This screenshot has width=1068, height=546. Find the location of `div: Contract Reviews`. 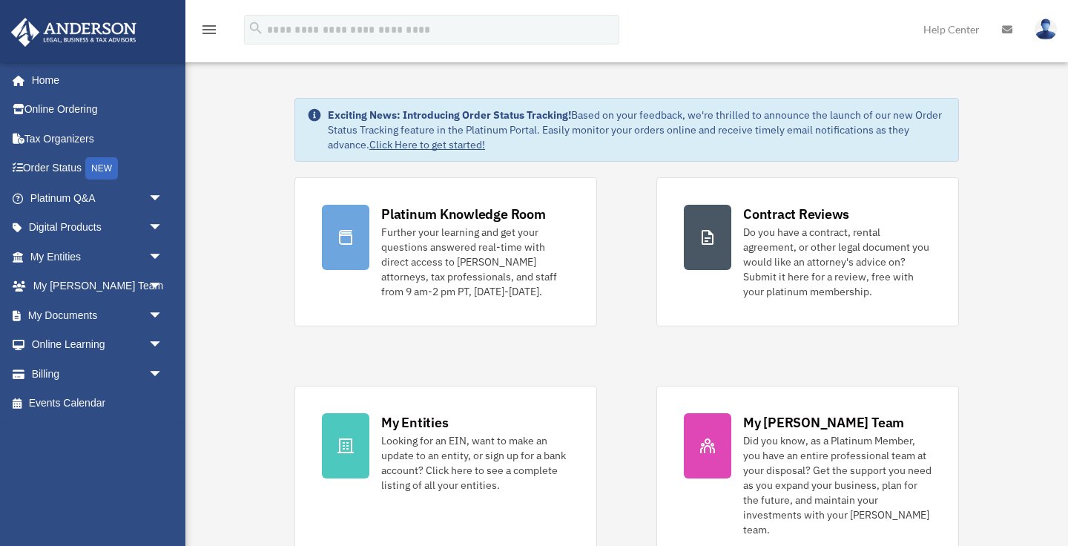

div: Contract Reviews is located at coordinates (796, 214).